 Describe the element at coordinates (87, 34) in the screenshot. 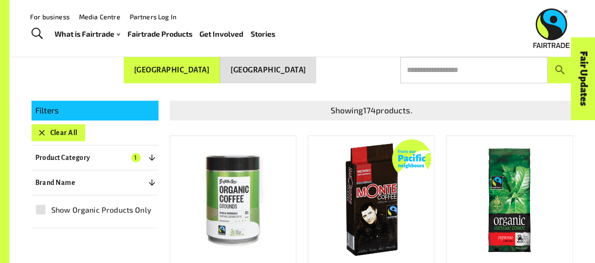

I see `a: What is Fairtrade` at that location.